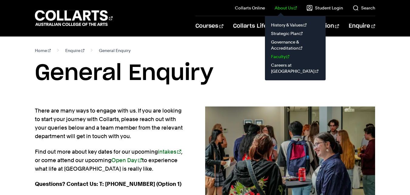  I want to click on a: intakes, so click(169, 151).